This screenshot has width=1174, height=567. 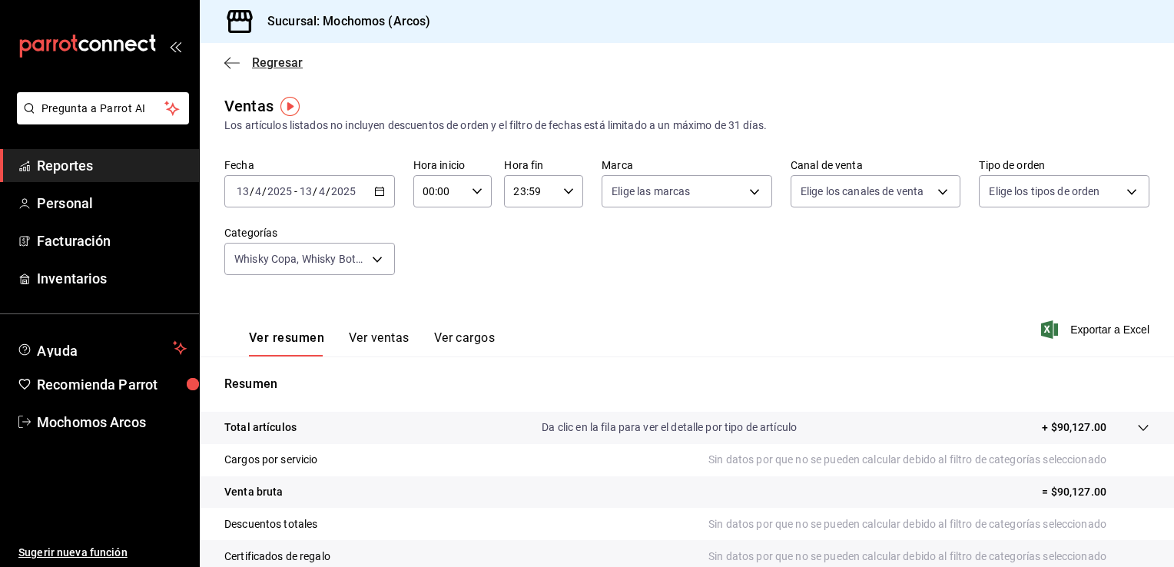 What do you see at coordinates (290, 106) in the screenshot?
I see `button: Tooltip marker` at bounding box center [290, 106].